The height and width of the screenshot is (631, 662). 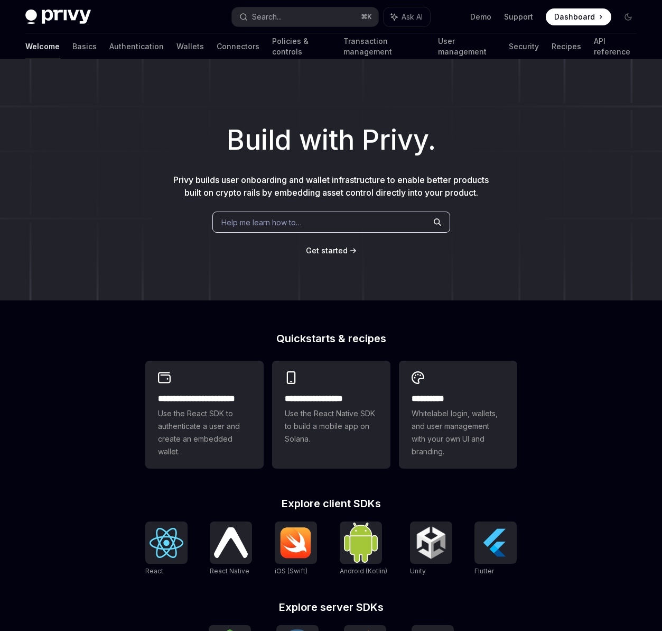 I want to click on a: UnityUnity, so click(x=431, y=549).